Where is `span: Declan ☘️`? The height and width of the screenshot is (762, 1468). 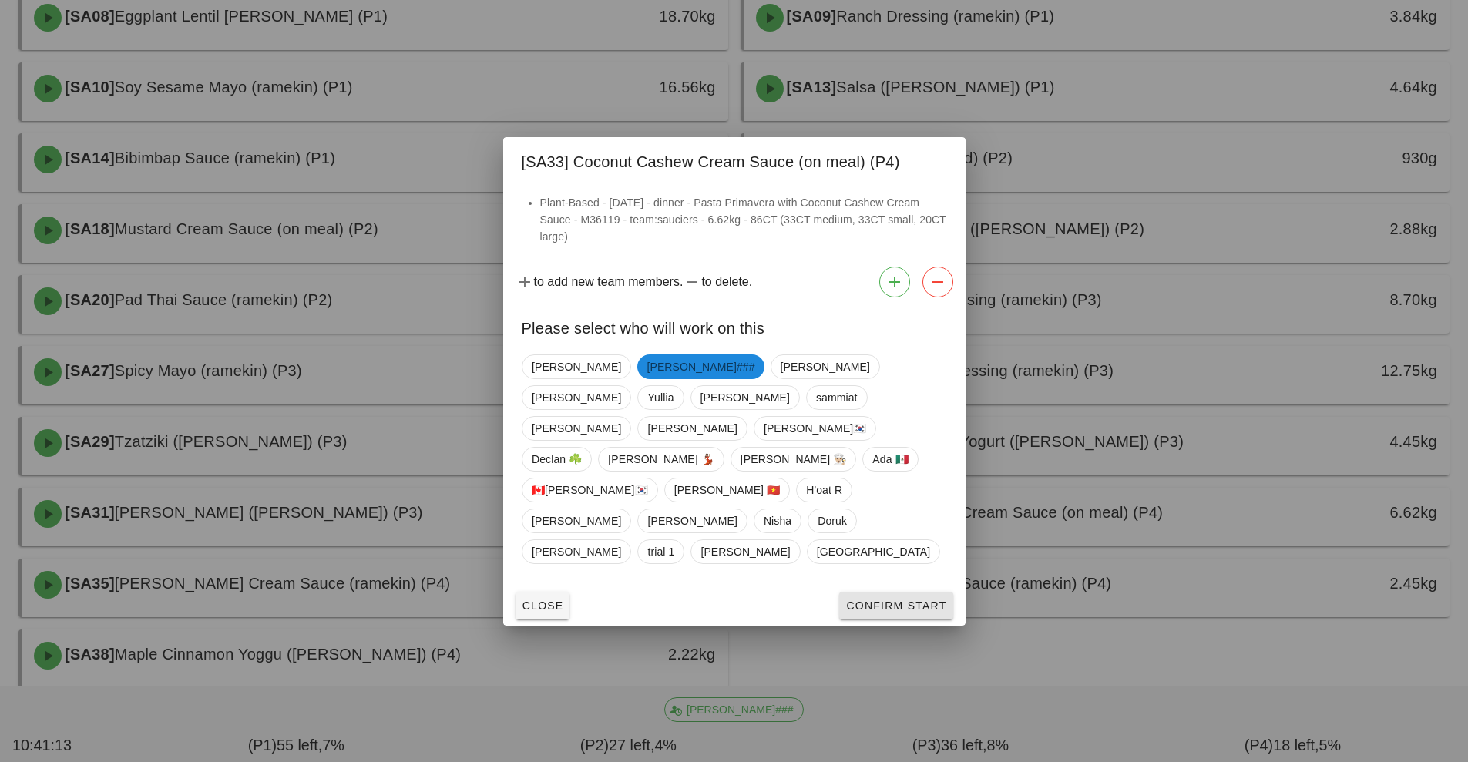
span: Declan ☘️ is located at coordinates (557, 459).